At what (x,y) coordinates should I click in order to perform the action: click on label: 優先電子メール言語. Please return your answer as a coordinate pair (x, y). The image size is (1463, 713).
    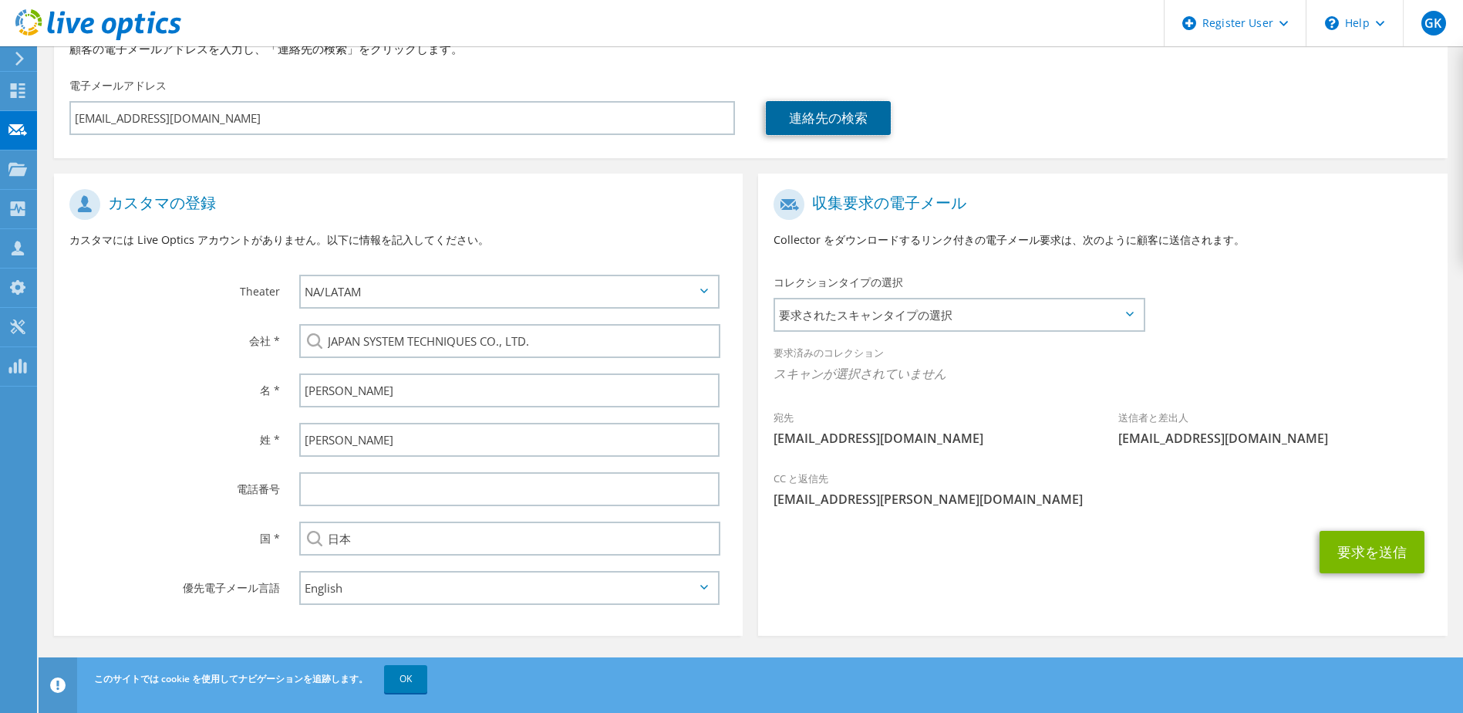
    Looking at the image, I should click on (174, 583).